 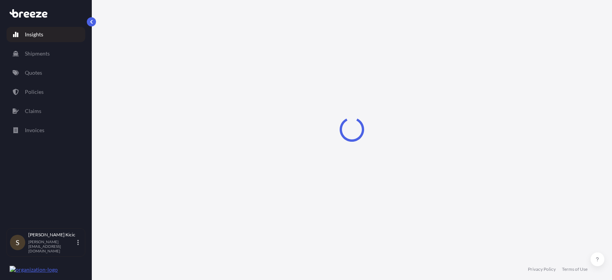 I want to click on p: Insights, so click(x=34, y=34).